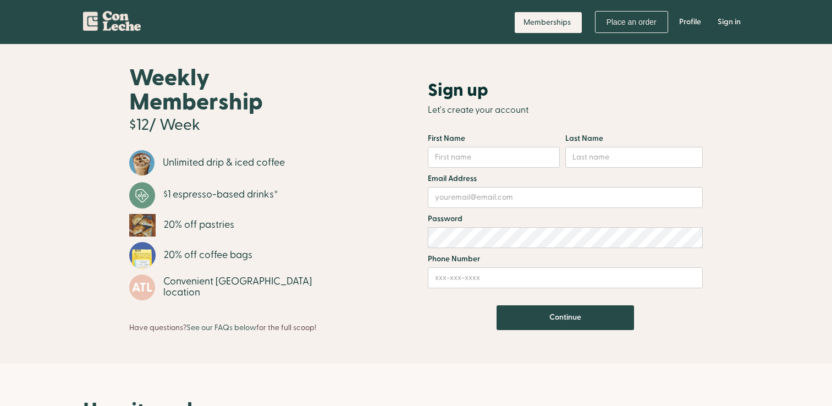 The image size is (832, 406). Describe the element at coordinates (496, 138) in the screenshot. I see `label: First Name` at that location.